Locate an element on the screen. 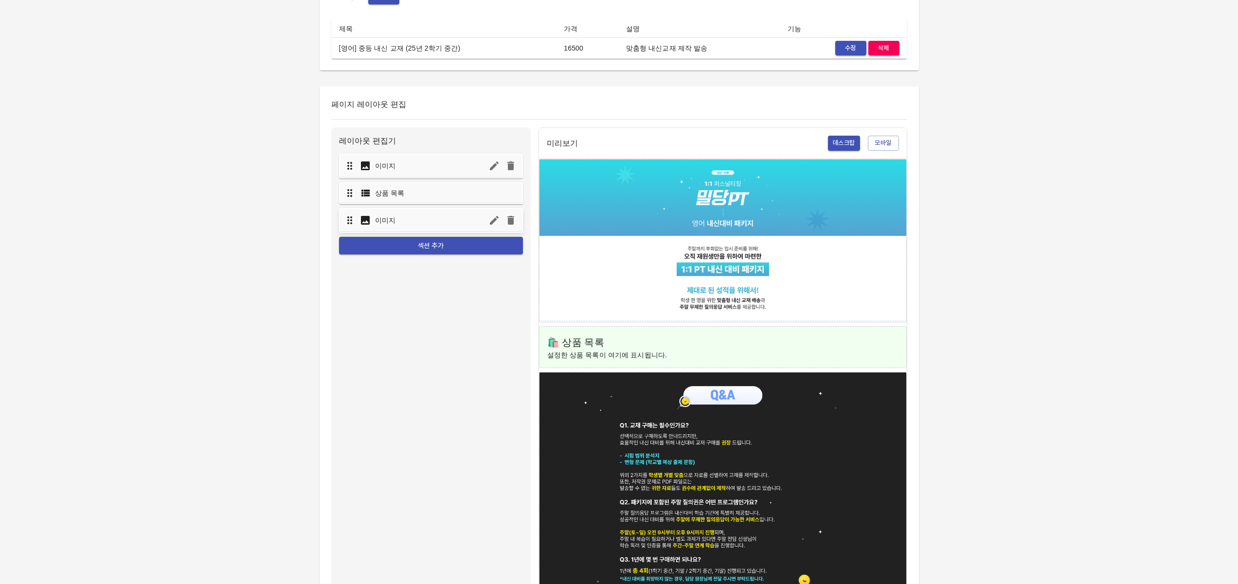  th: 가격 is located at coordinates (587, 29).